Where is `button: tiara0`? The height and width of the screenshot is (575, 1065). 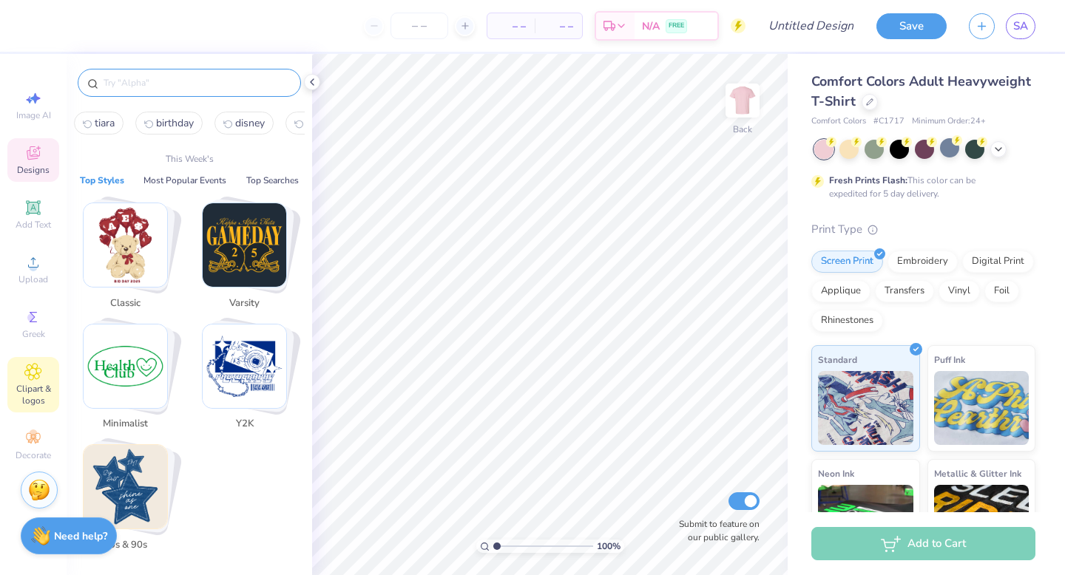
button: tiara0 is located at coordinates (98, 123).